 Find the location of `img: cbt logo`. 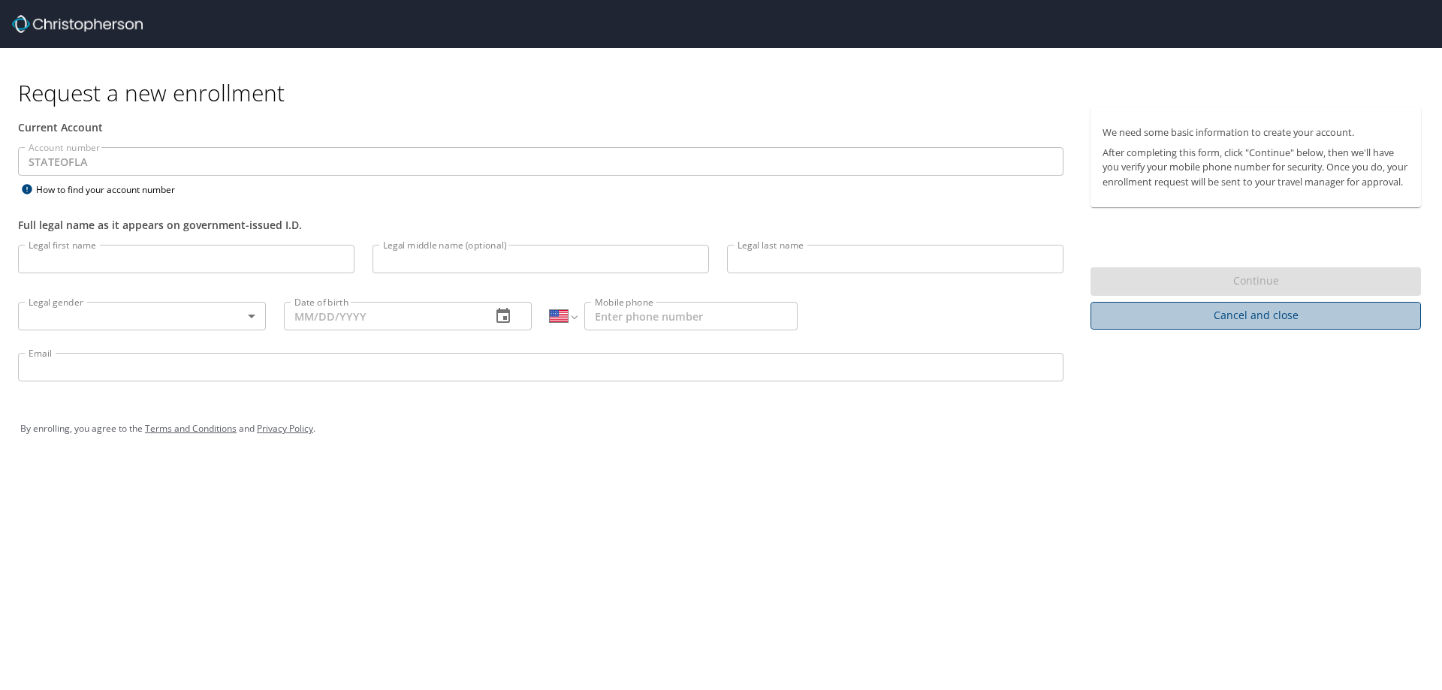

img: cbt logo is located at coordinates (77, 24).